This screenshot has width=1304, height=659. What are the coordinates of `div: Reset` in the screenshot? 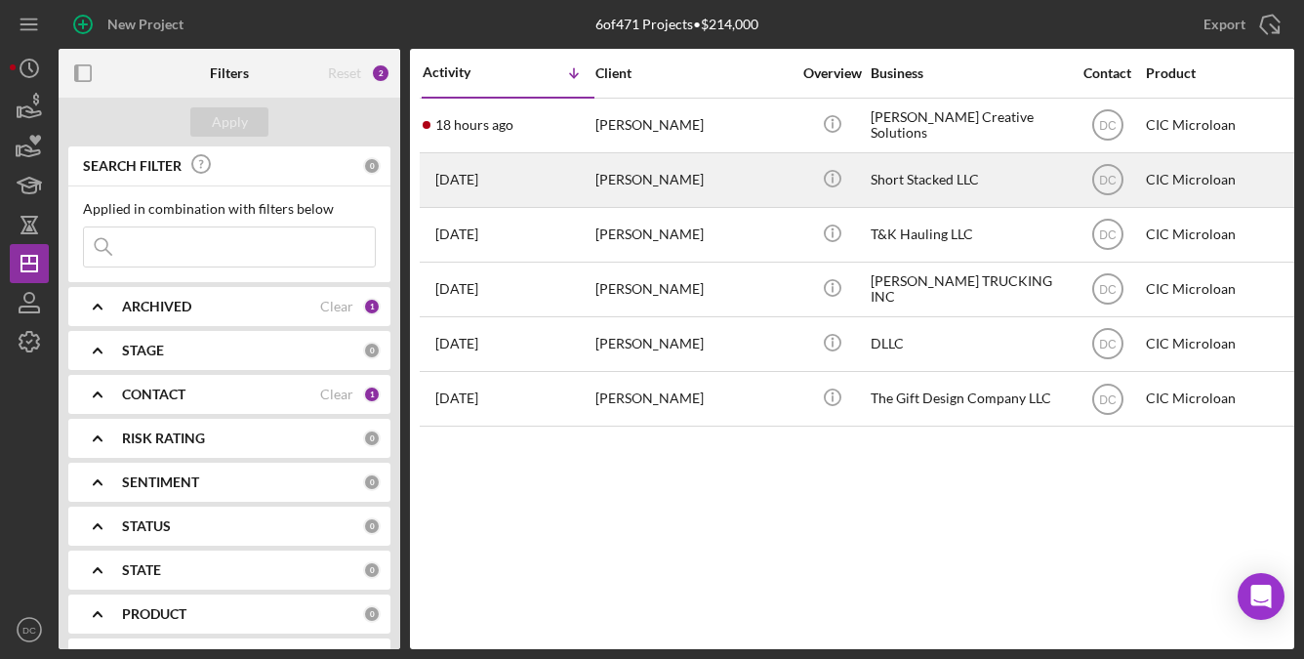 It's located at (345, 73).